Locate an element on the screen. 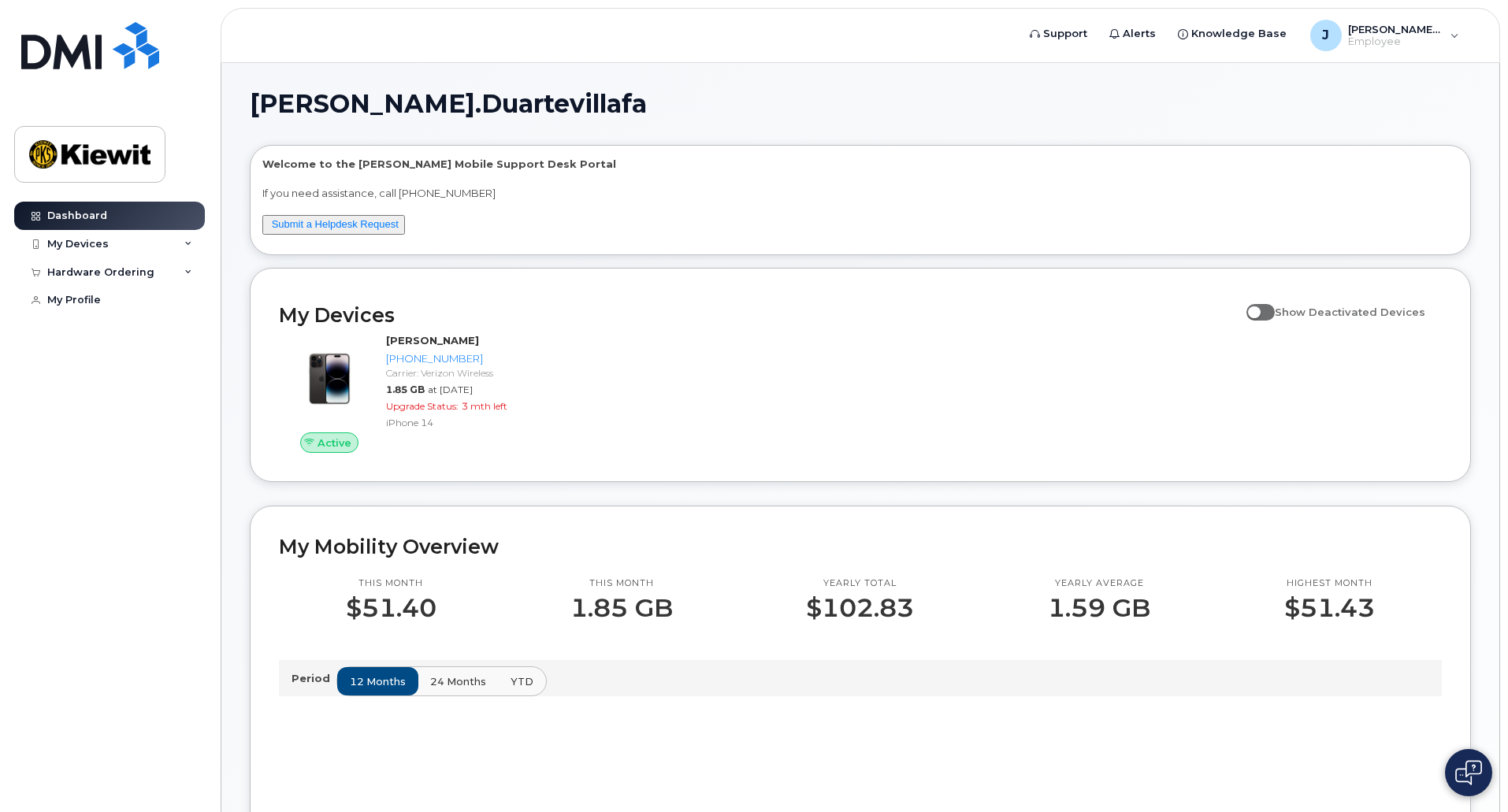 The image size is (1508, 812). p: $102.83 is located at coordinates (859, 609).